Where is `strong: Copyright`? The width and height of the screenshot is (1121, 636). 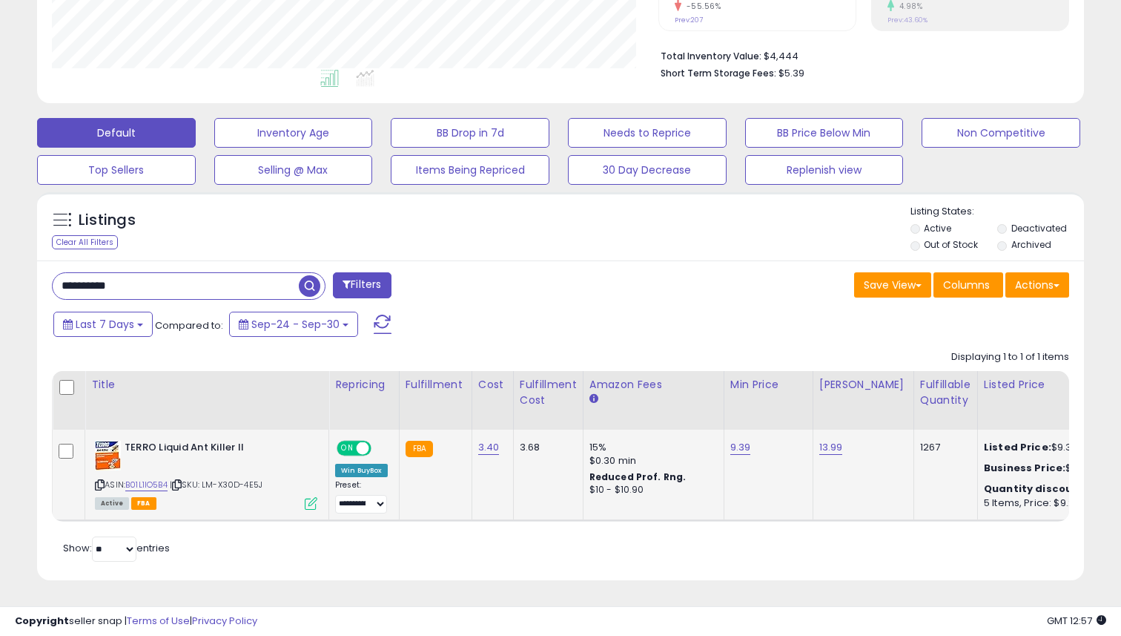 strong: Copyright is located at coordinates (42, 620).